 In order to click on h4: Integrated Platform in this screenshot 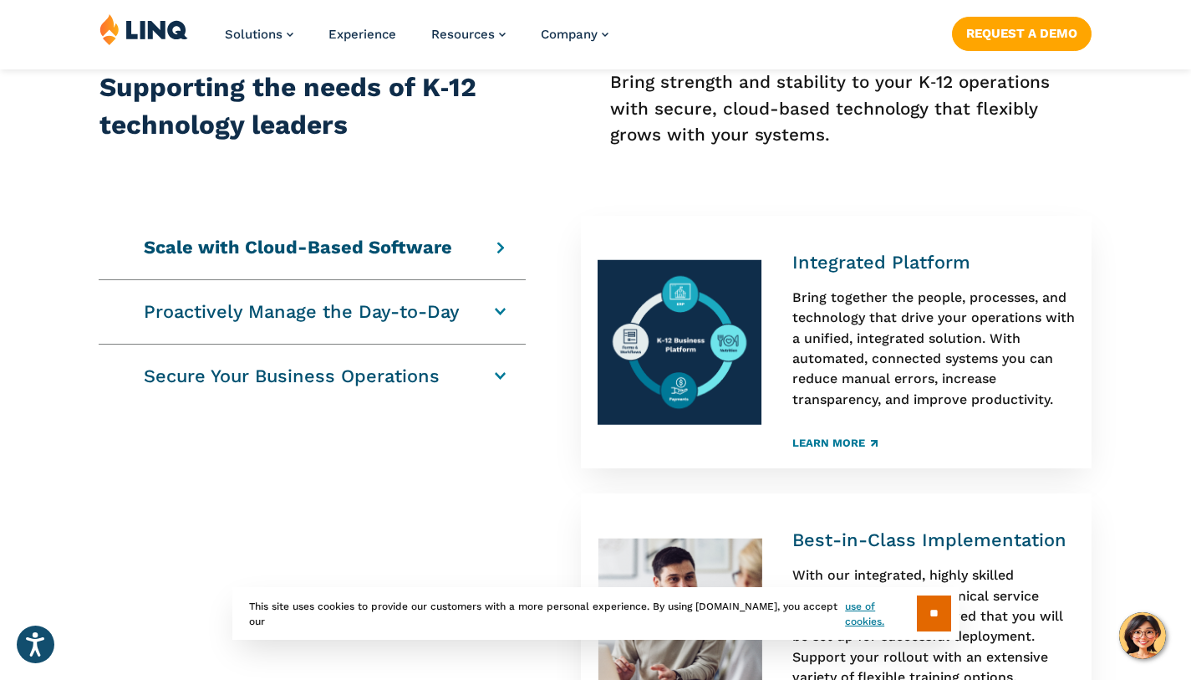, I will do `click(934, 263)`.